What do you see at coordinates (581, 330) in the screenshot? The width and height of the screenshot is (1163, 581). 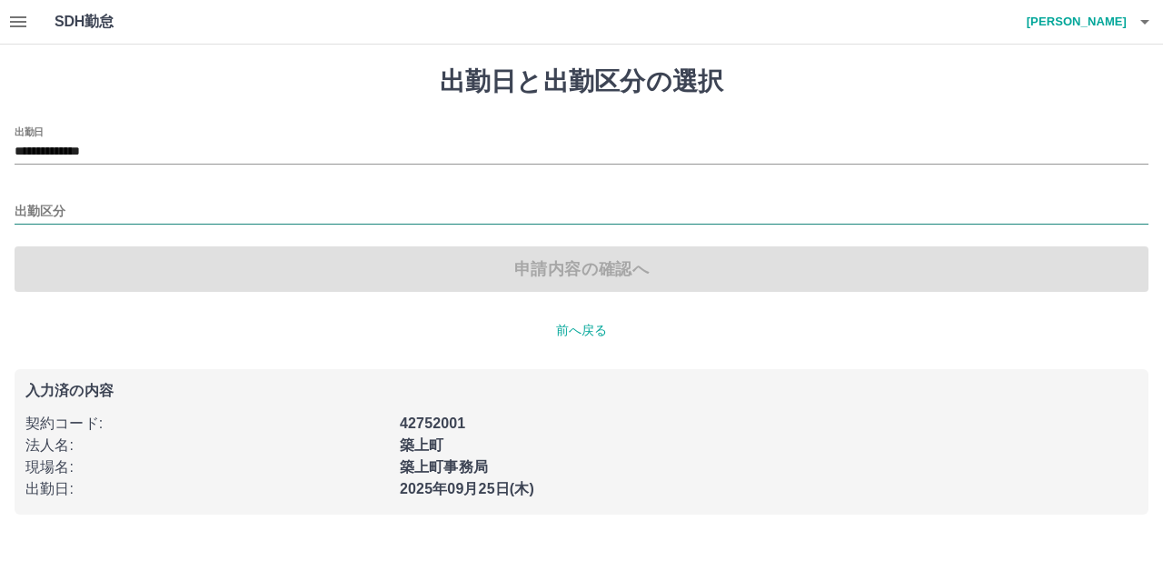 I see `p: 前へ戻る` at bounding box center [581, 330].